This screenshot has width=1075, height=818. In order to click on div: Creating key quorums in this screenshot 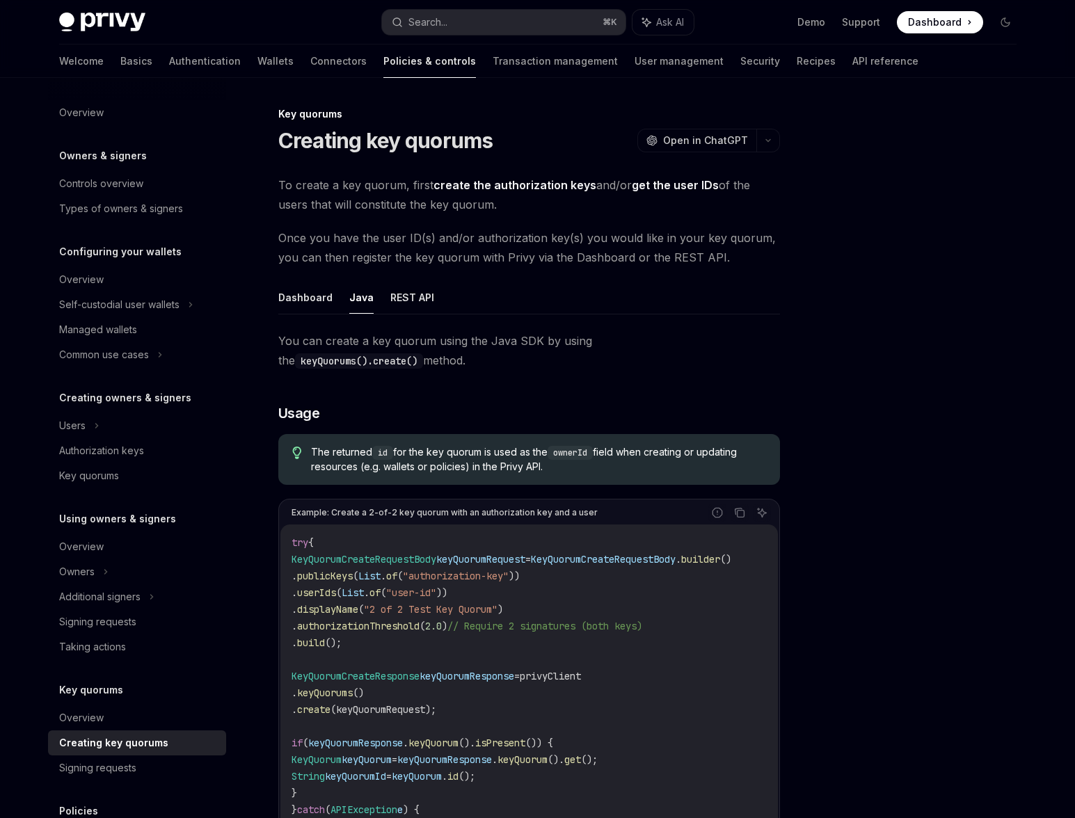, I will do `click(113, 743)`.